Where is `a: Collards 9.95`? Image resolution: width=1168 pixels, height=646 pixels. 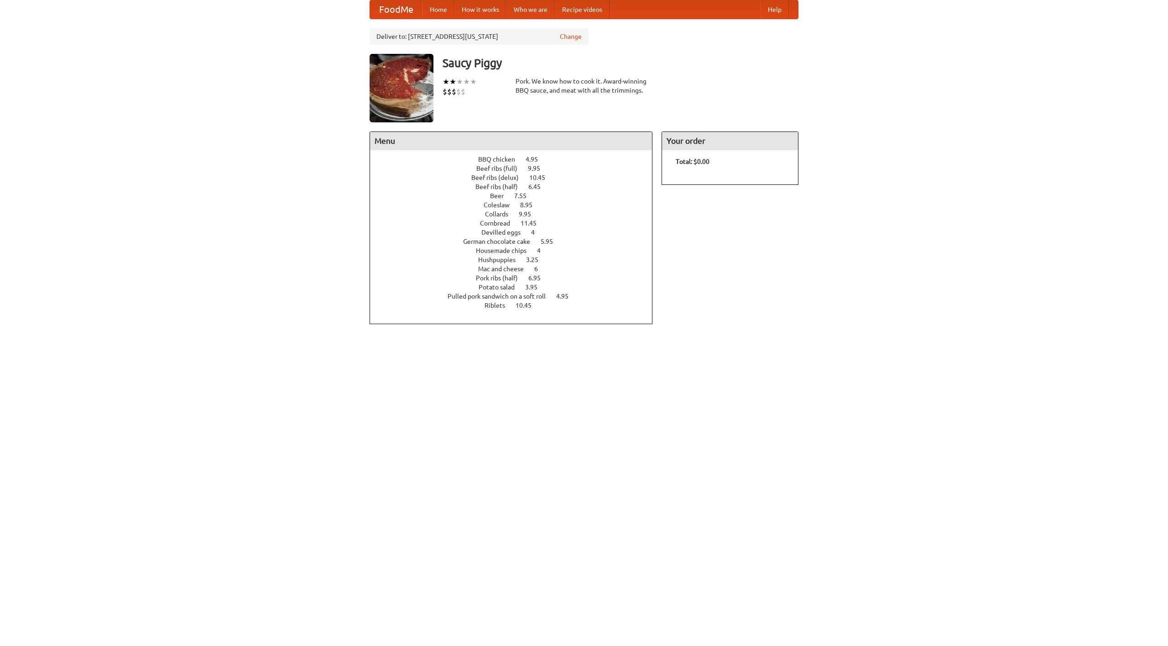
a: Collards 9.95 is located at coordinates (517, 214).